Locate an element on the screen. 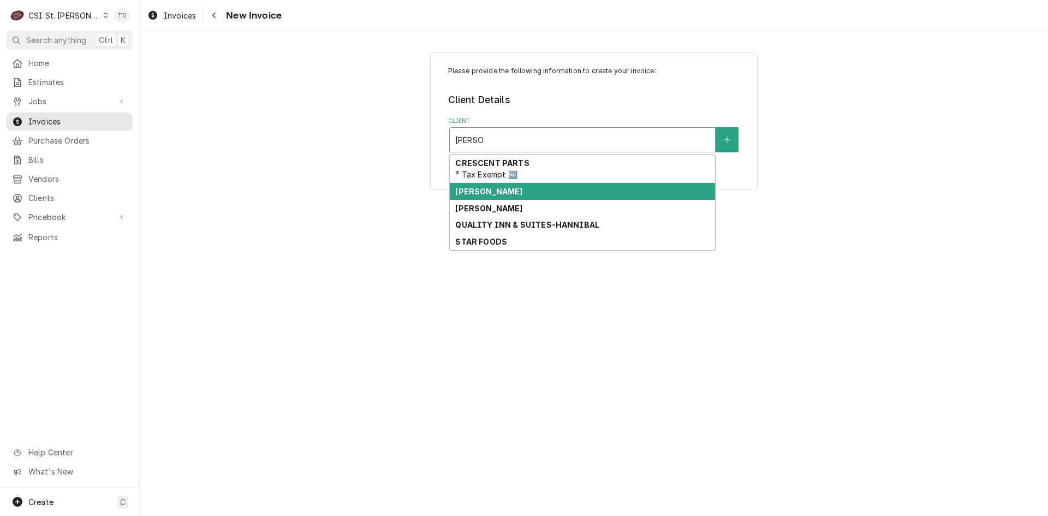  button: Navigate back is located at coordinates (214, 15).